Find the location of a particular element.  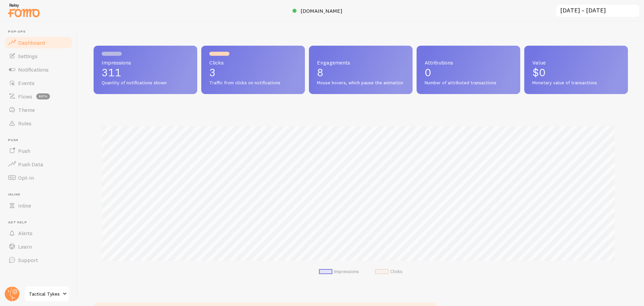

span: Pop-ups is located at coordinates (41, 32).